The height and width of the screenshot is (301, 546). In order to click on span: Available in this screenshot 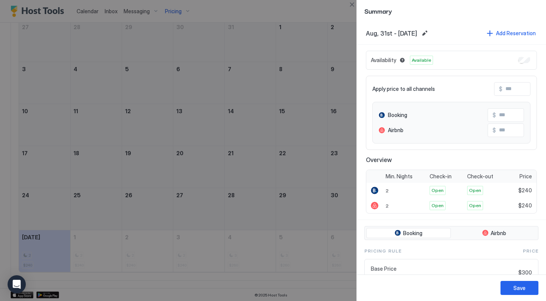, I will do `click(421, 60)`.